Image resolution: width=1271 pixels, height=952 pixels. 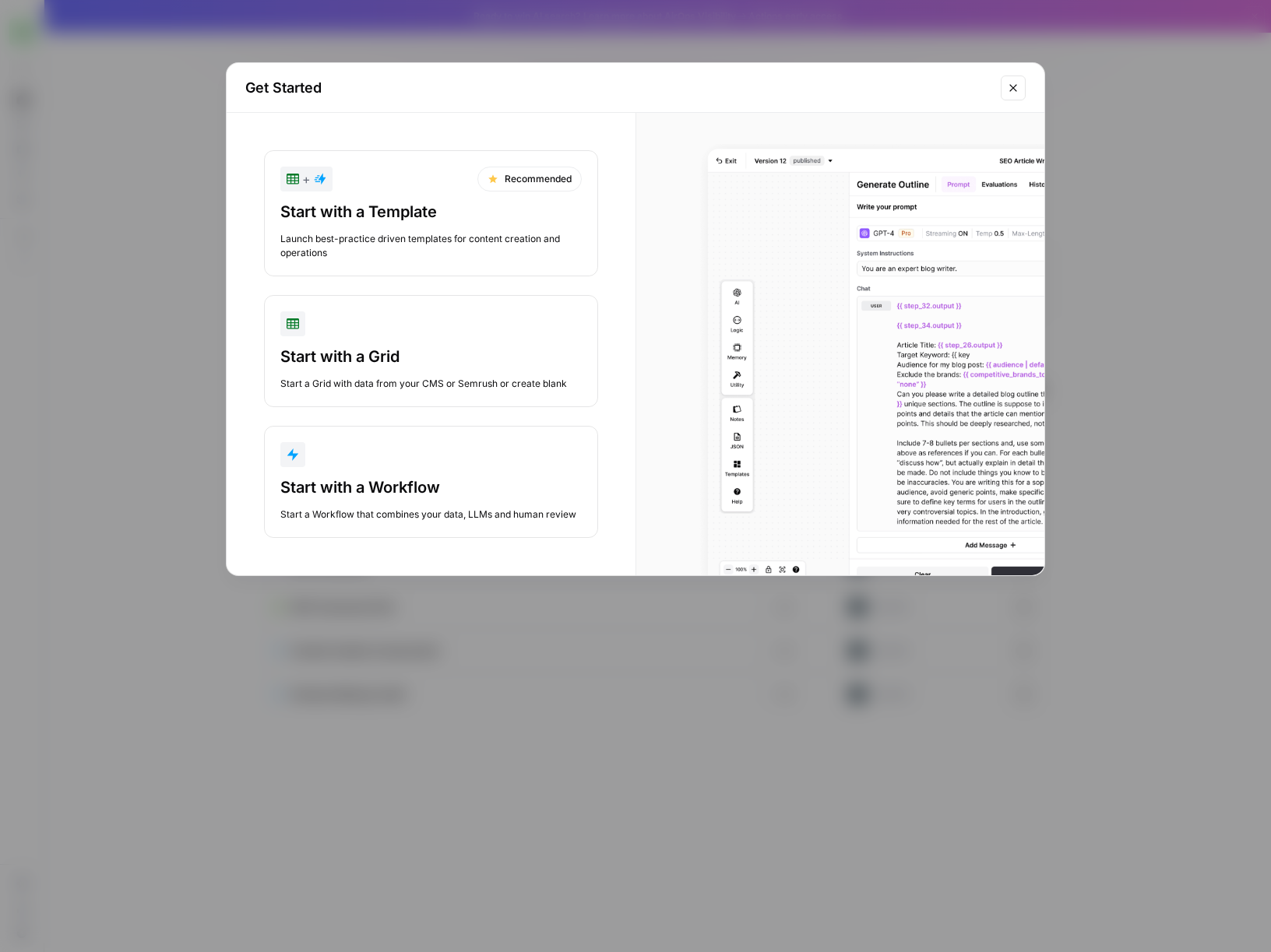 What do you see at coordinates (618, 88) in the screenshot?
I see `h2: Get Started` at bounding box center [618, 88].